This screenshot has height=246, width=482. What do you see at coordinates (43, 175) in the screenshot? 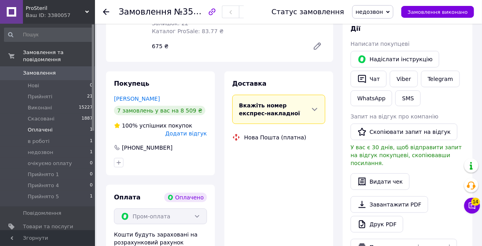
I see `span: Прийнято 1` at bounding box center [43, 175].